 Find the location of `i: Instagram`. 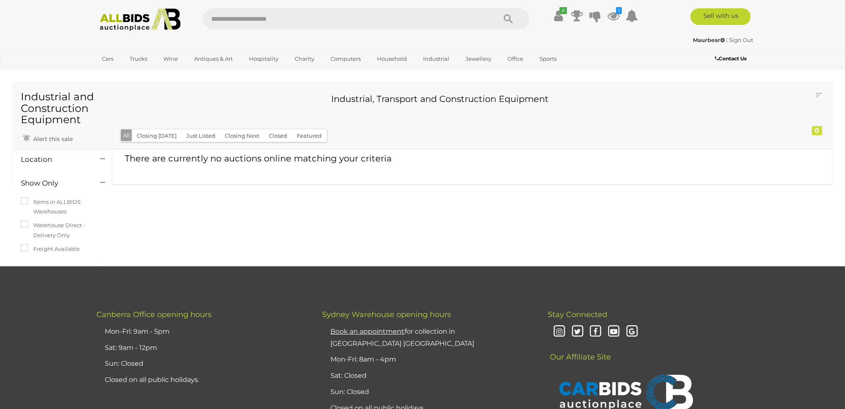

i: Instagram is located at coordinates (559, 331).